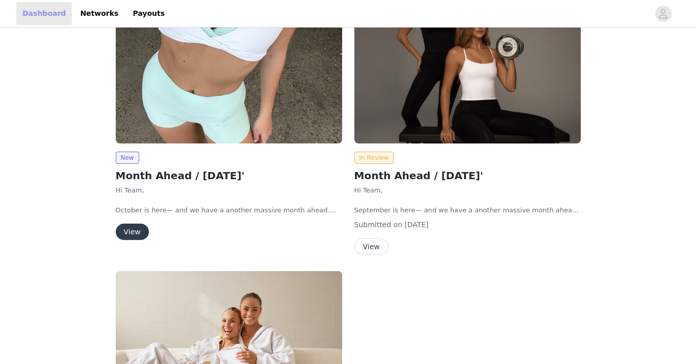 The width and height of the screenshot is (696, 364). Describe the element at coordinates (374, 158) in the screenshot. I see `span: In Review` at that location.